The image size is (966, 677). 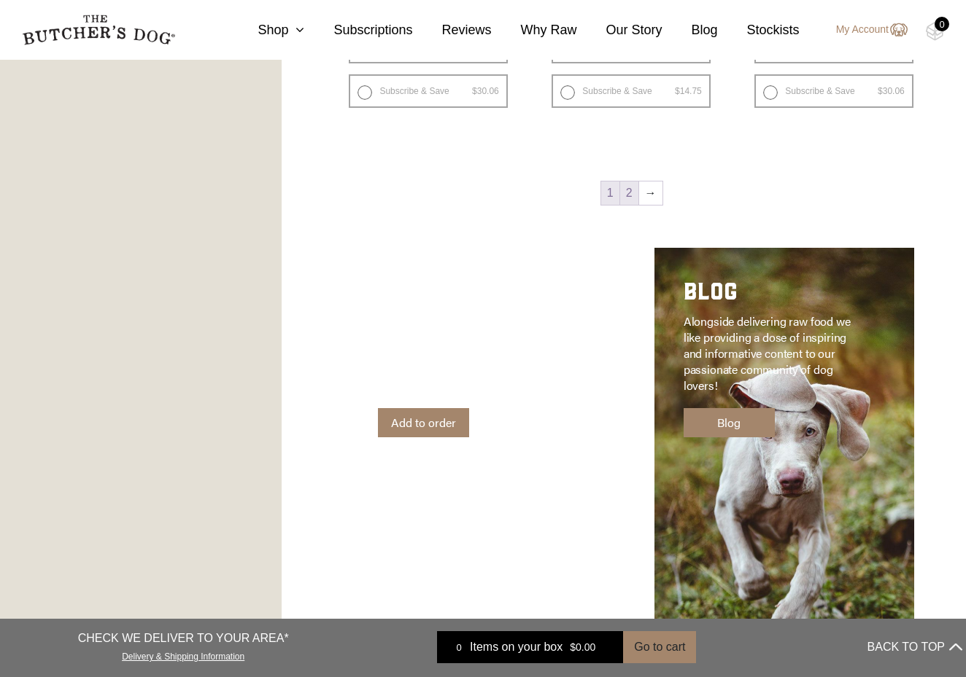 What do you see at coordinates (619, 30) in the screenshot?
I see `a: Our Story` at bounding box center [619, 30].